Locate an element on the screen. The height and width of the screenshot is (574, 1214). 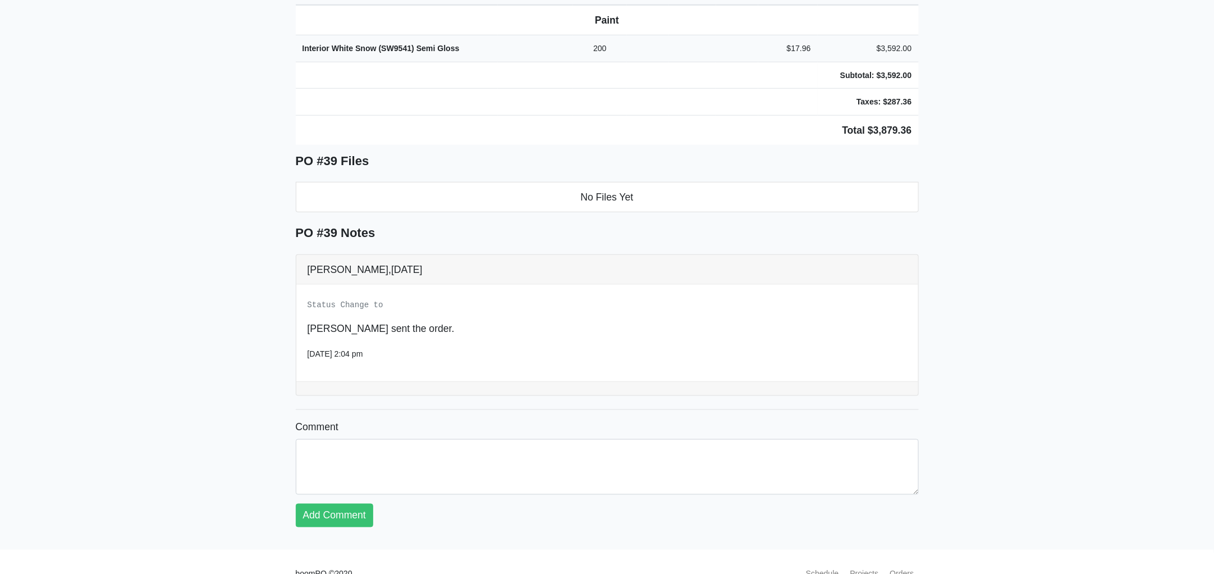
b: Paint is located at coordinates (607, 20).